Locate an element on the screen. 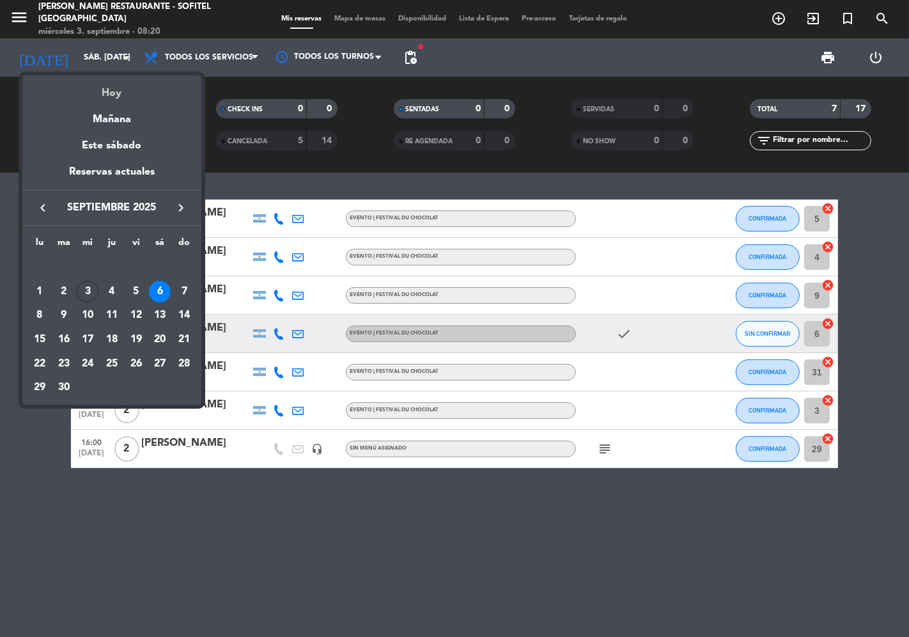  div: 23 is located at coordinates (64, 364).